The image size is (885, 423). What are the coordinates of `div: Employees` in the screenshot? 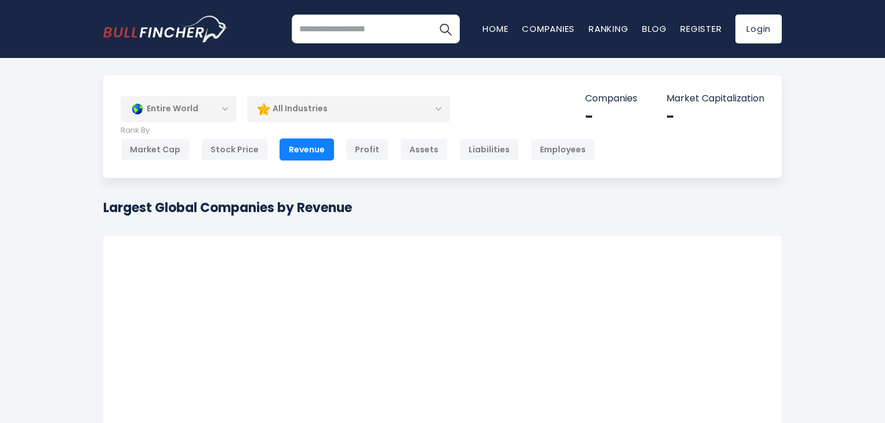 It's located at (563, 150).